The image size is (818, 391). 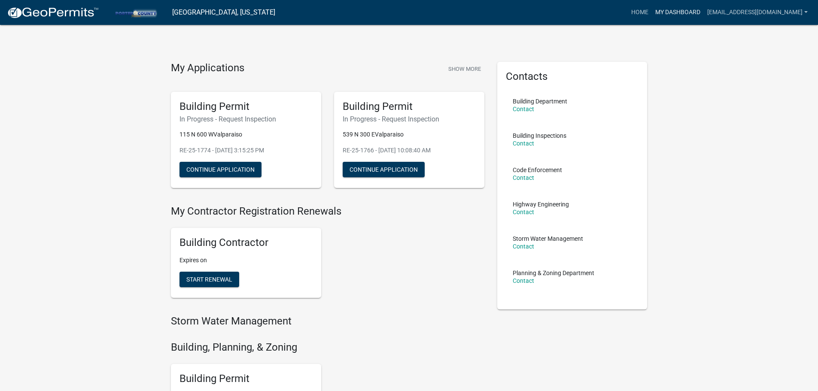 What do you see at coordinates (409, 134) in the screenshot?
I see `p: 539 N 300 EValparaiso` at bounding box center [409, 134].